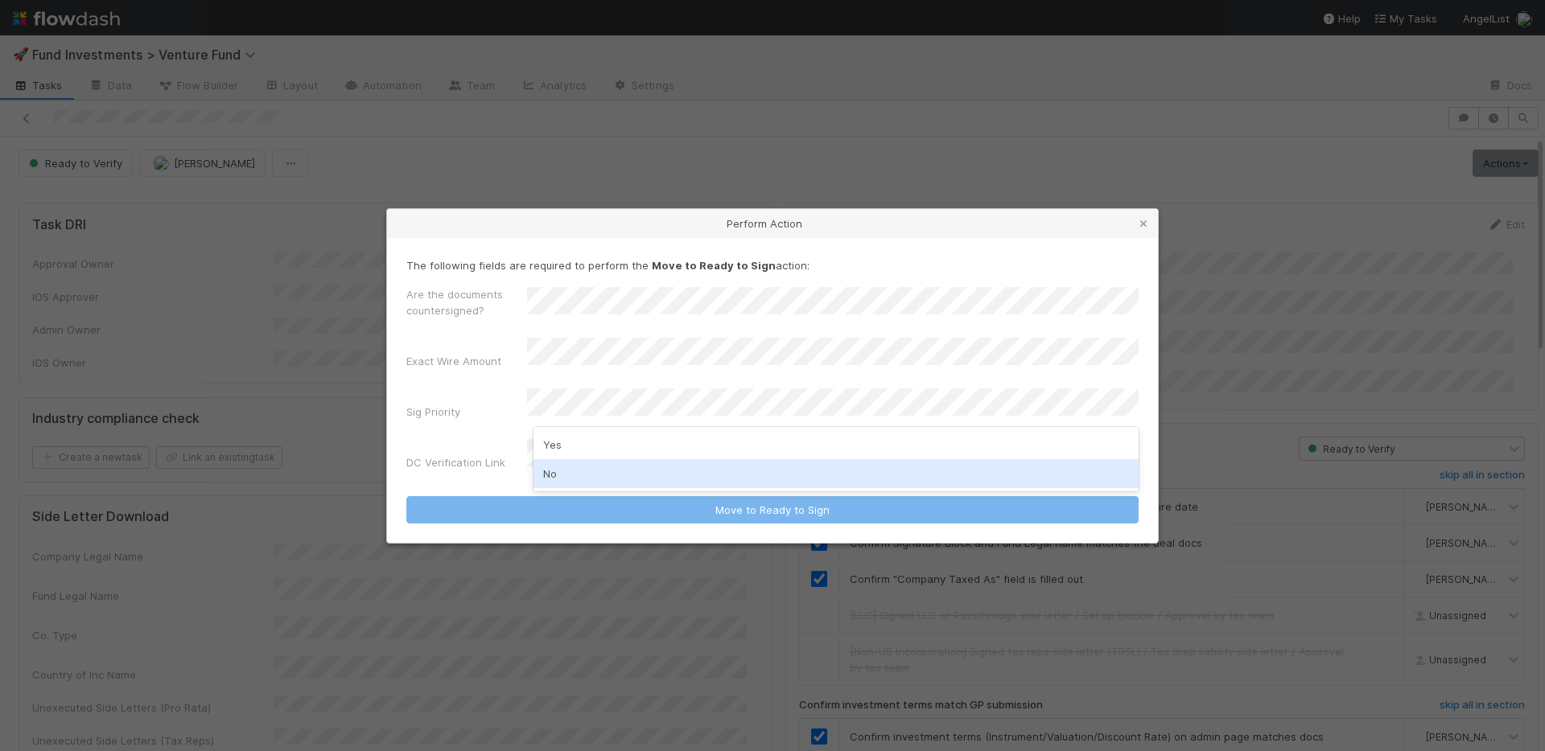  Describe the element at coordinates (455, 463) in the screenshot. I see `label: DC Verification Link` at that location.